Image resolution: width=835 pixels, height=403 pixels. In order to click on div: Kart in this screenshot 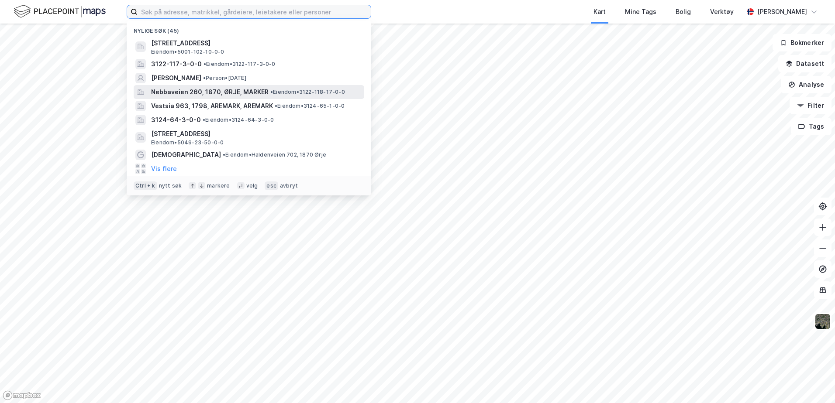, I will do `click(600, 12)`.